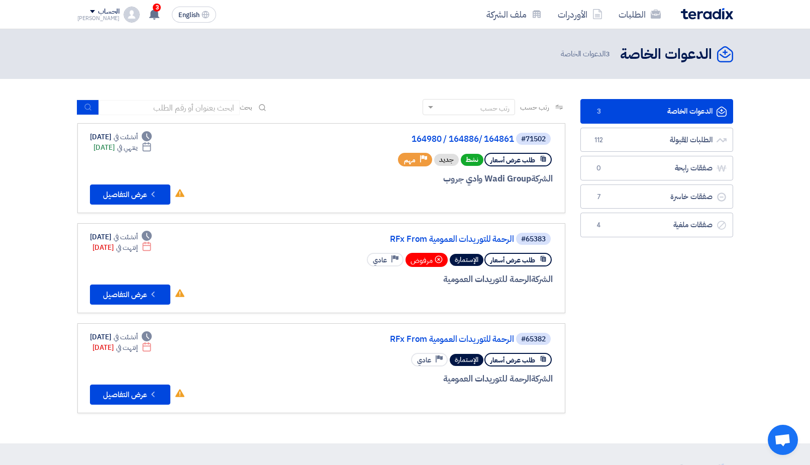  I want to click on span: الدعوات الخاصة, so click(587, 54).